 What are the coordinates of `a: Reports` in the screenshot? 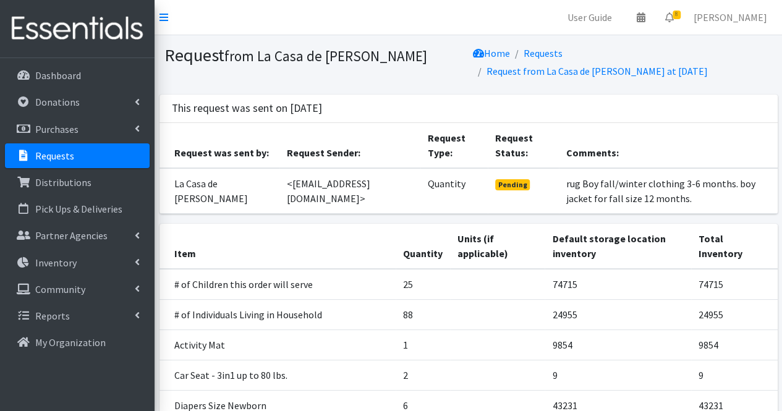 It's located at (77, 316).